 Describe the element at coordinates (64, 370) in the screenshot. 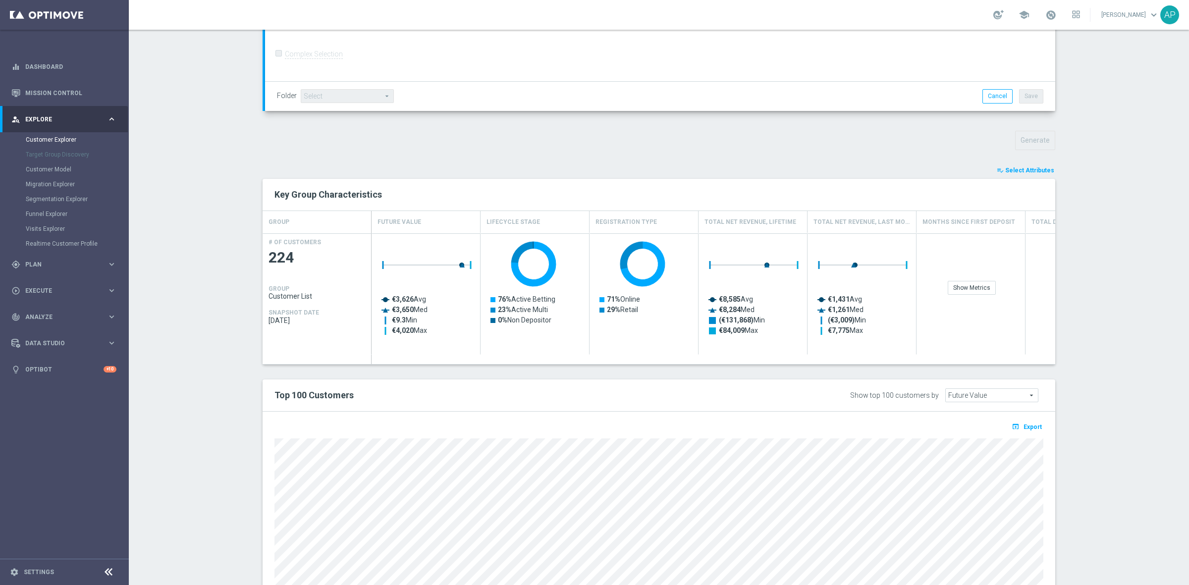

I see `button: lightbulb Optibot +10` at that location.